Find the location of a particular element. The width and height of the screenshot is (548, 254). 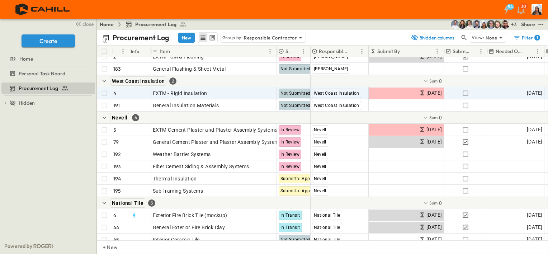

p: Group by: is located at coordinates (232, 38).